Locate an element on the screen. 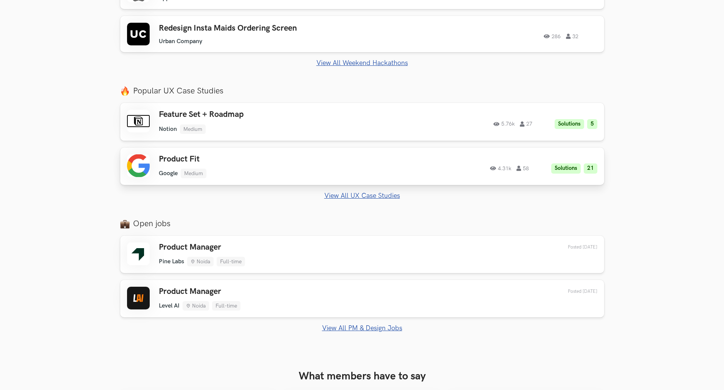 The height and width of the screenshot is (390, 724). li: Pine Labs is located at coordinates (171, 261).